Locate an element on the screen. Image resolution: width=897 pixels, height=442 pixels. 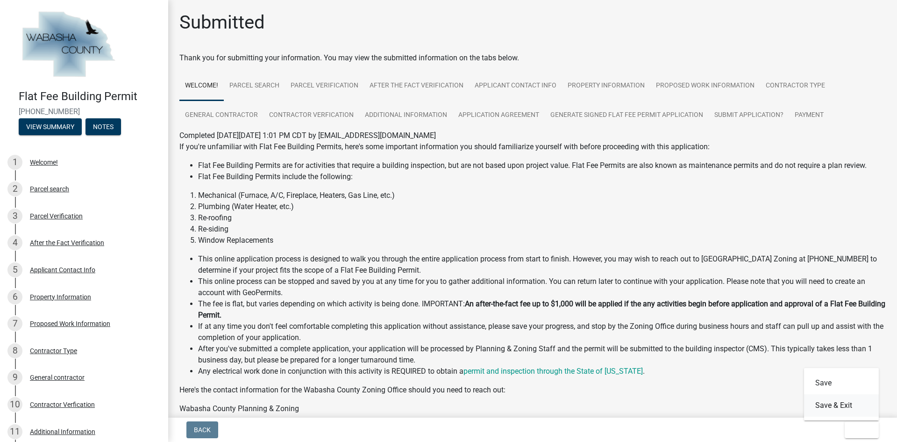
a: Contractor Type is located at coordinates (795, 86).